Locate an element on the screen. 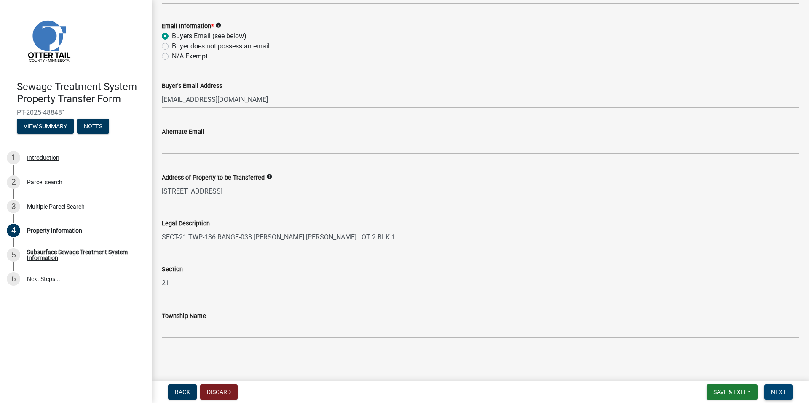 The image size is (809, 403). div: Multiple Parcel Search is located at coordinates (56, 207).